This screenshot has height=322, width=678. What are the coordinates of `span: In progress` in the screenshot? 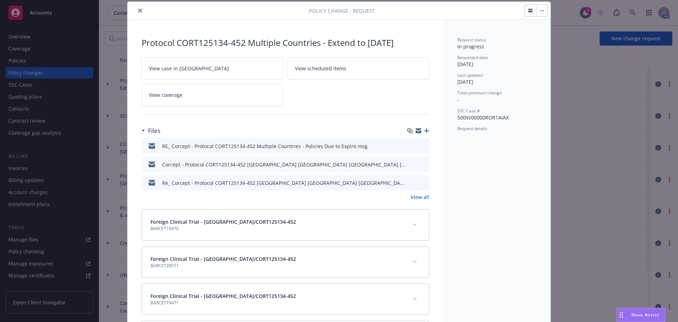 It's located at (471, 46).